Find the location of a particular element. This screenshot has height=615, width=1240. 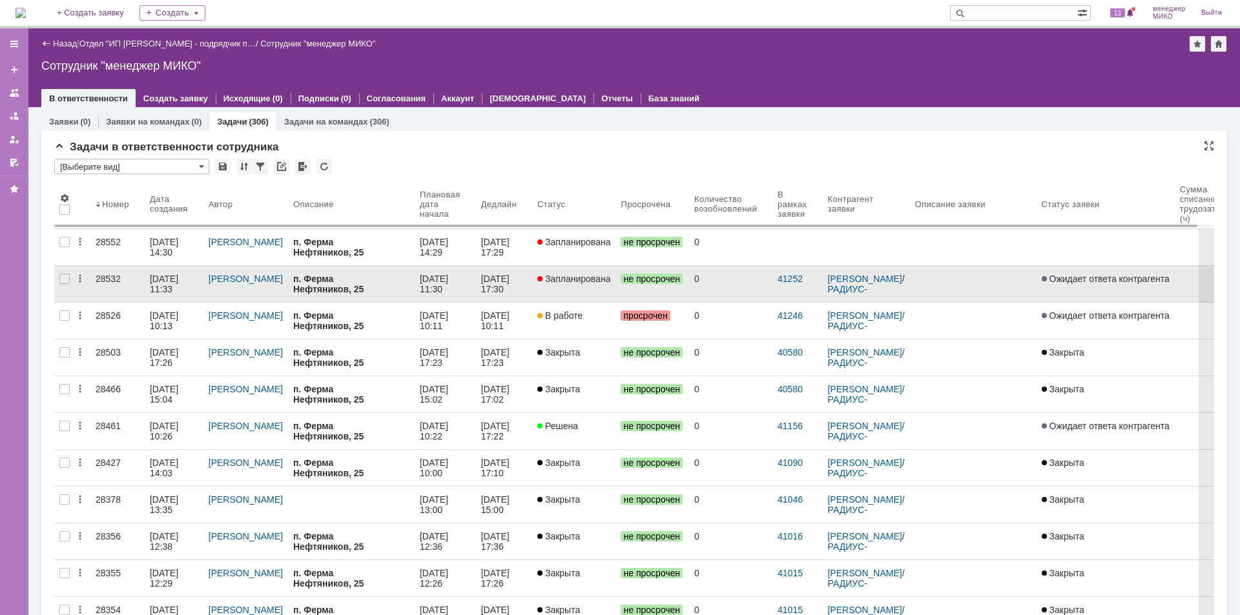

a: 40580 is located at coordinates (790, 353).